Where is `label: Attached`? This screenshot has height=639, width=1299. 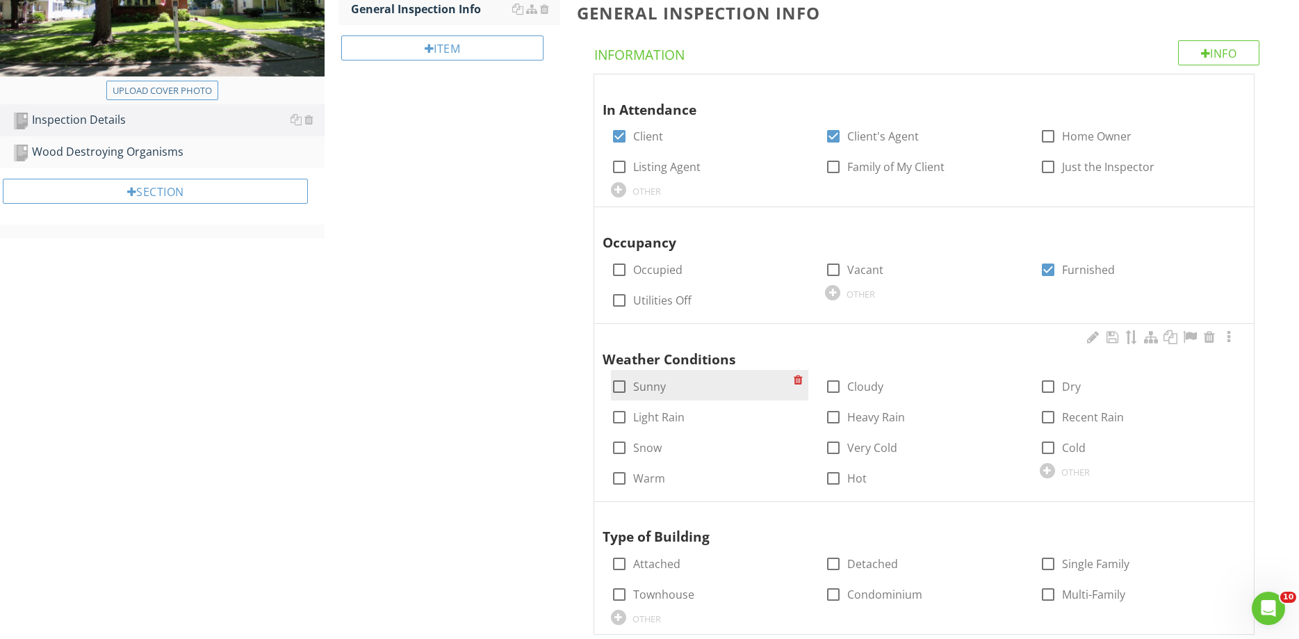 label: Attached is located at coordinates (657, 564).